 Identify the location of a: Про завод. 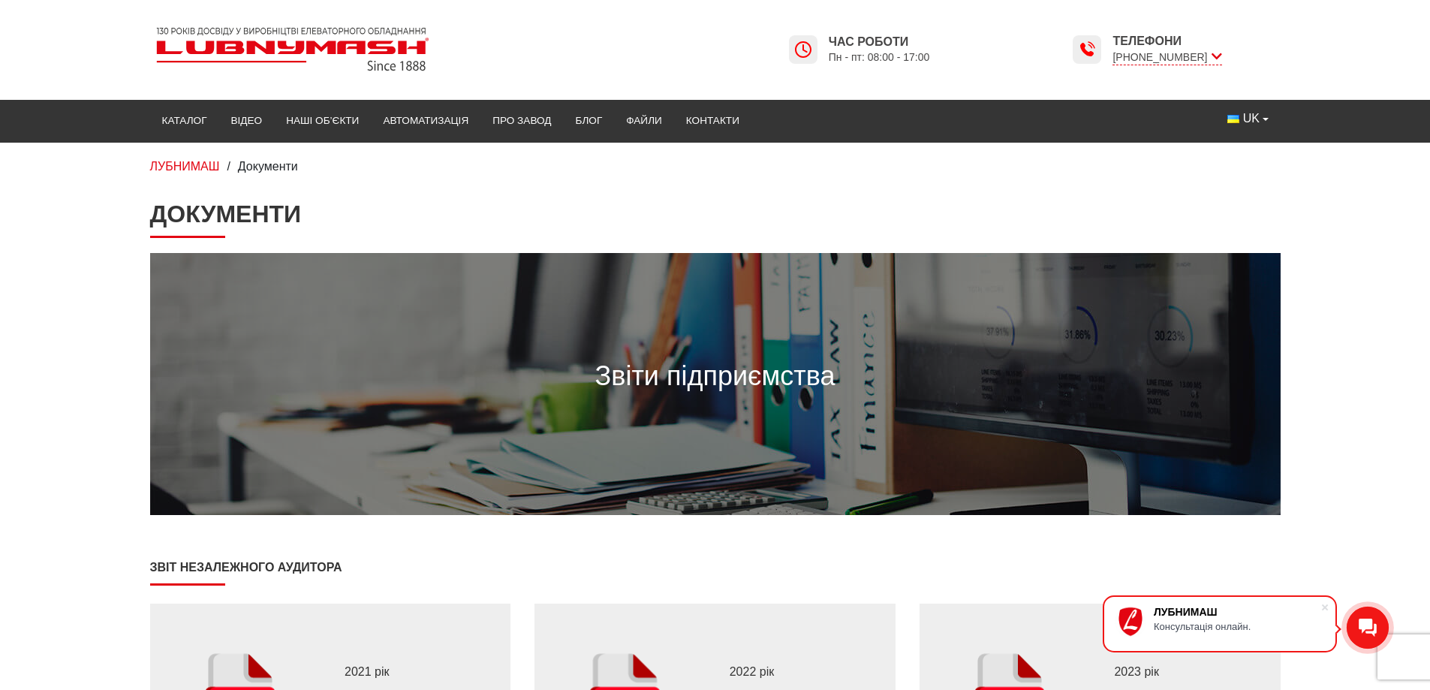
(522, 121).